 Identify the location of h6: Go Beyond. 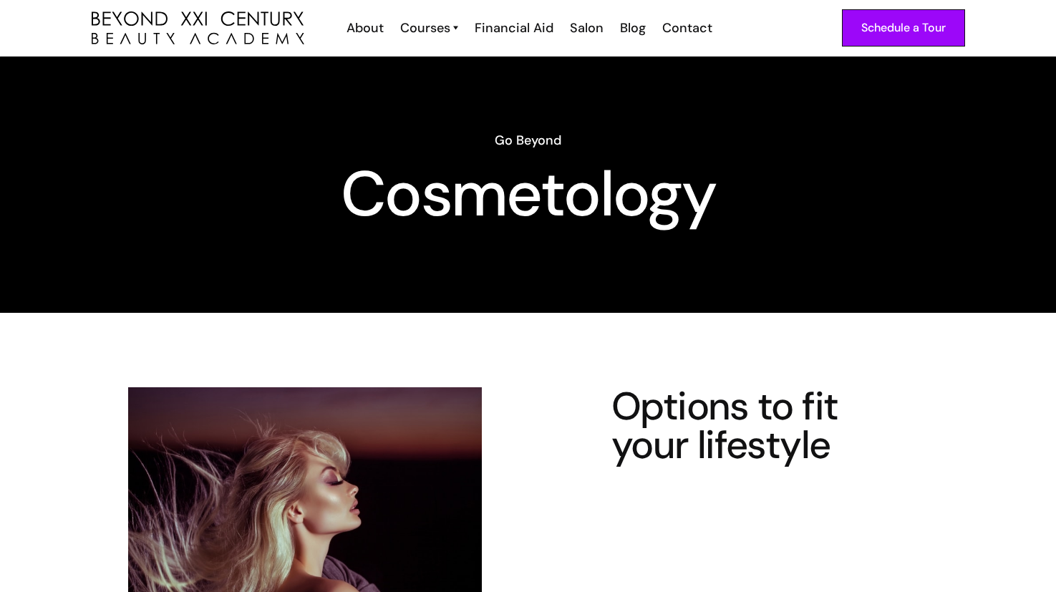
(528, 140).